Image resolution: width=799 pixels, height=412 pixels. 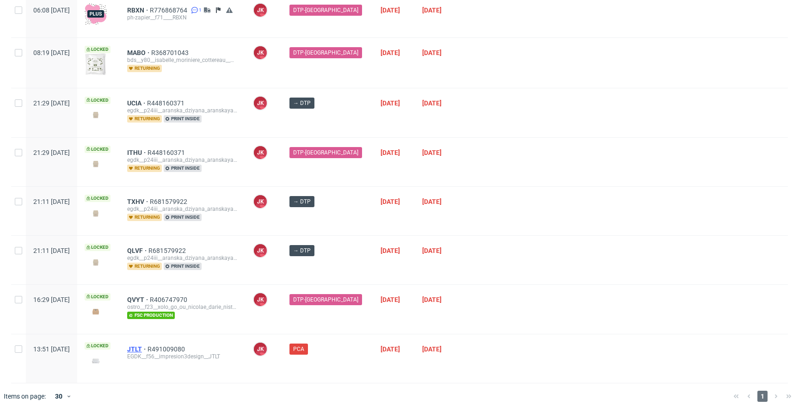 I want to click on a: TXHV, so click(x=138, y=201).